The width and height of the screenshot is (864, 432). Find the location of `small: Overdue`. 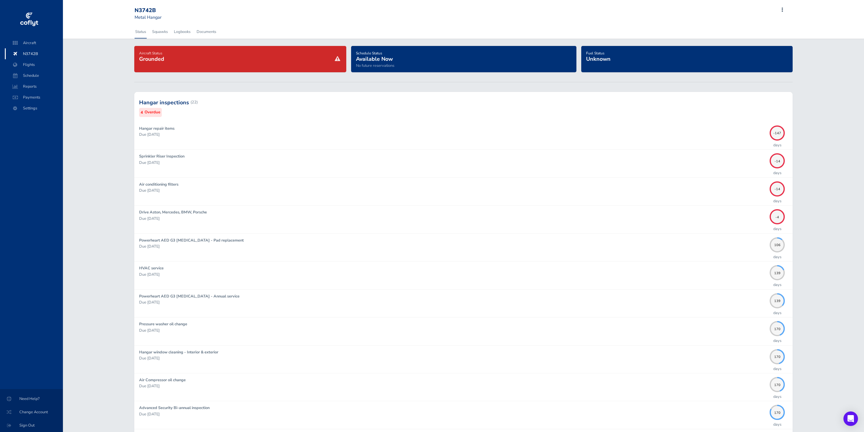

small: Overdue is located at coordinates (152, 112).